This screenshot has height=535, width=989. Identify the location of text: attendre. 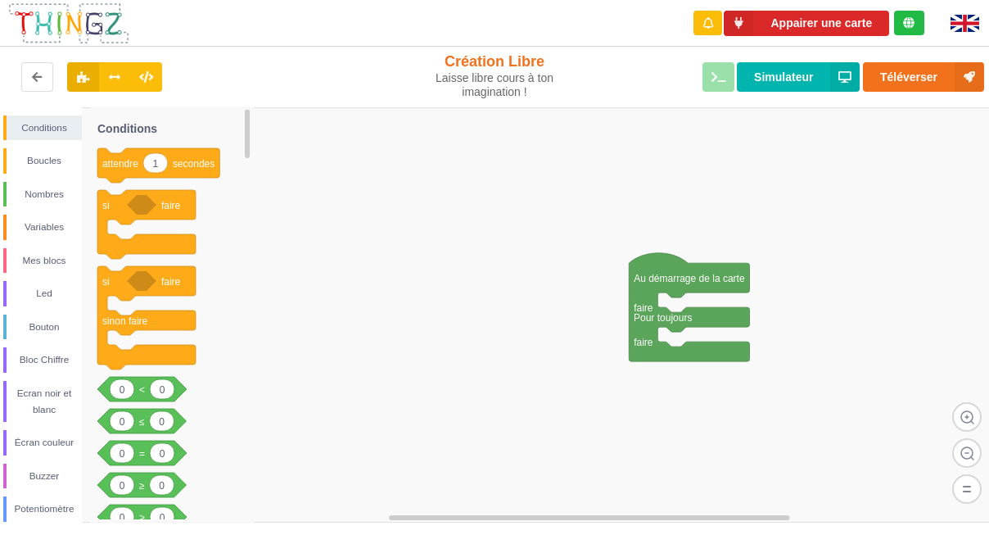
(120, 163).